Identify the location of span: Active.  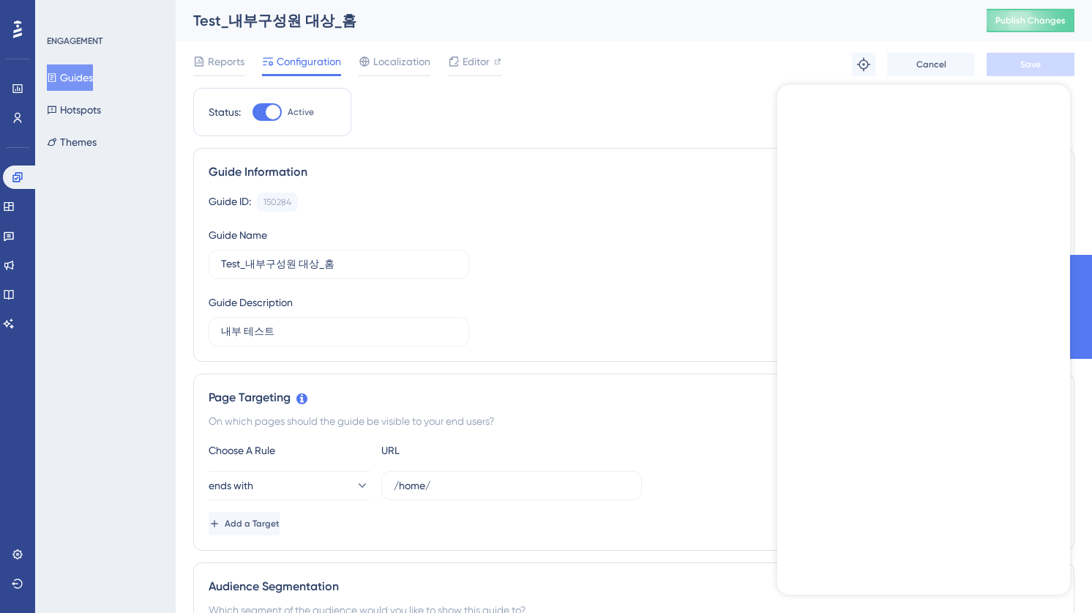
(301, 112).